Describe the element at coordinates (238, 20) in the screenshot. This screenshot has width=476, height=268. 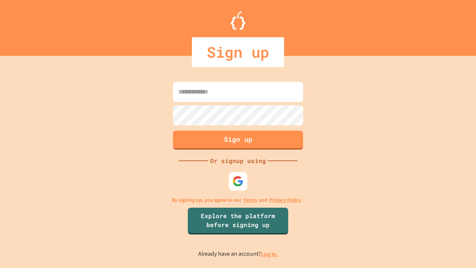
I see `img: Logo.svg` at that location.